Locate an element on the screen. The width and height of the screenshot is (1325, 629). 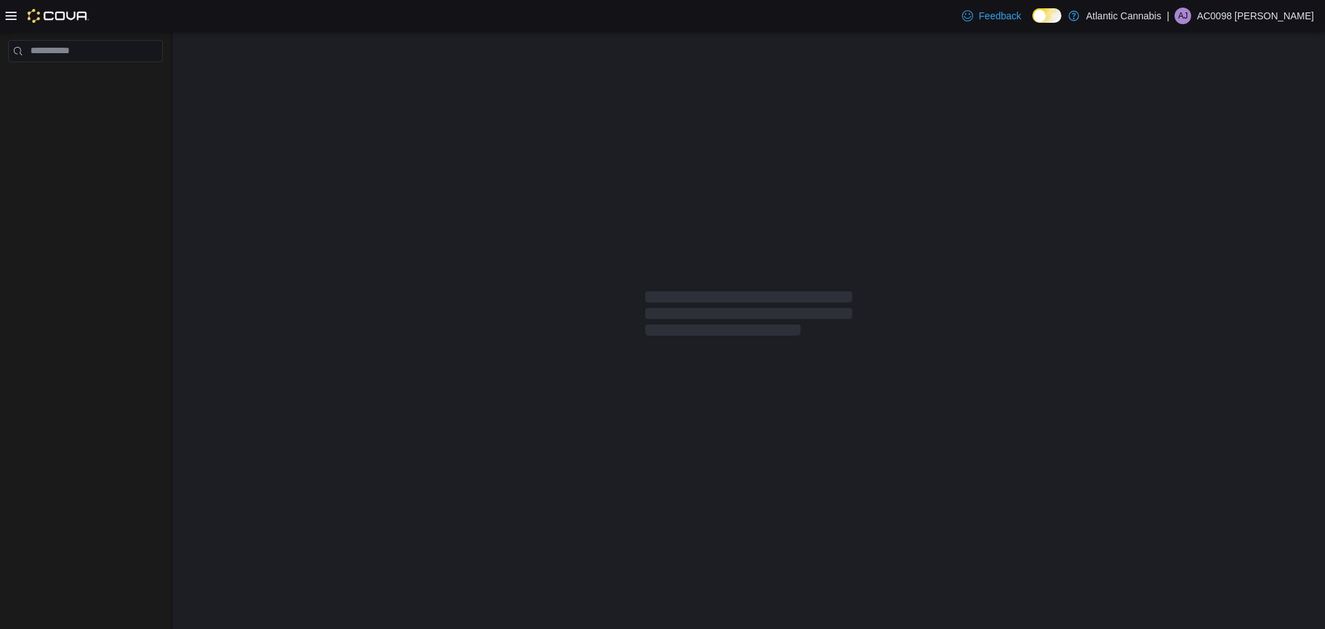
img: Cova is located at coordinates (58, 16).